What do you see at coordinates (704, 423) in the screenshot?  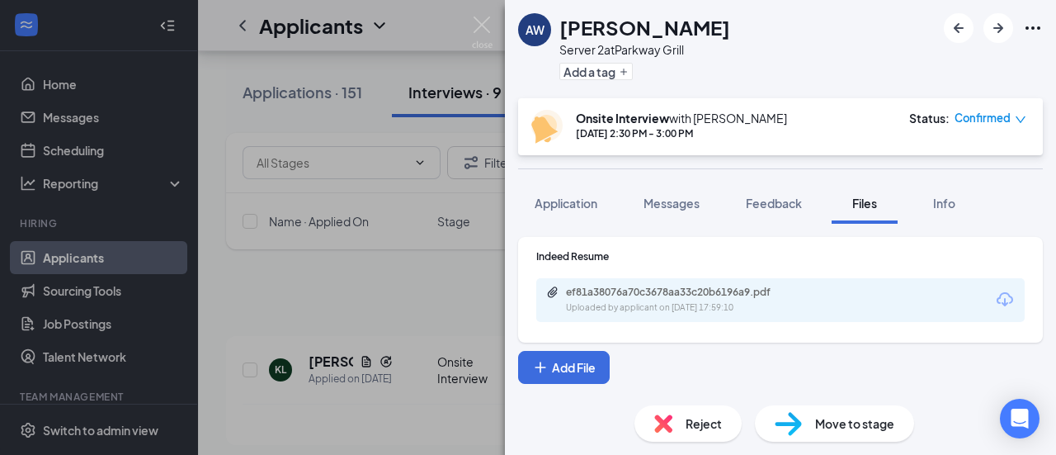 I see `span: Reject` at bounding box center [704, 423].